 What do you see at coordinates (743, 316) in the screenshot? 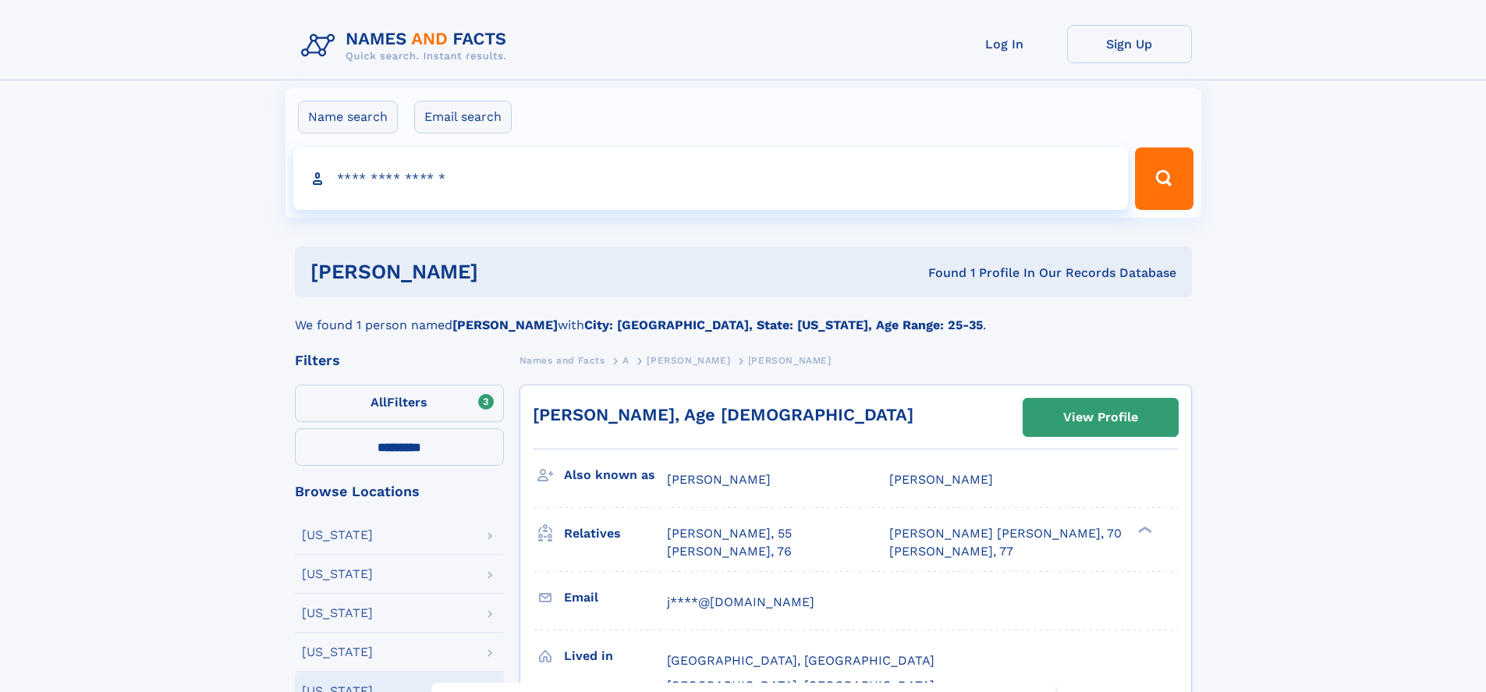
I see `div: We found 1 person named with .` at bounding box center [743, 316].